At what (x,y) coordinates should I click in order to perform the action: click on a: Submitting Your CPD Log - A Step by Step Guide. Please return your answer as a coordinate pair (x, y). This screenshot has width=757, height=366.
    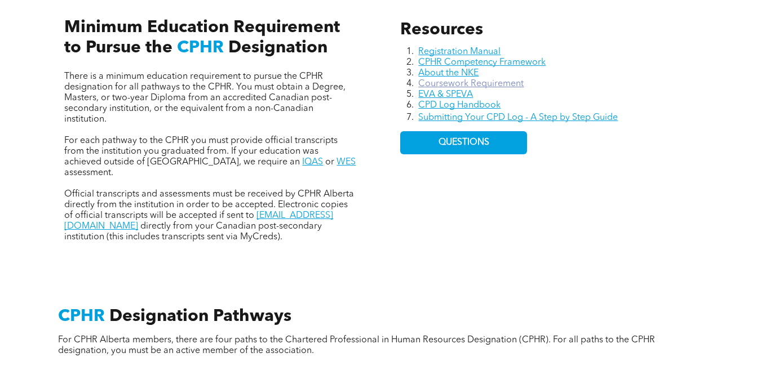
    Looking at the image, I should click on (518, 118).